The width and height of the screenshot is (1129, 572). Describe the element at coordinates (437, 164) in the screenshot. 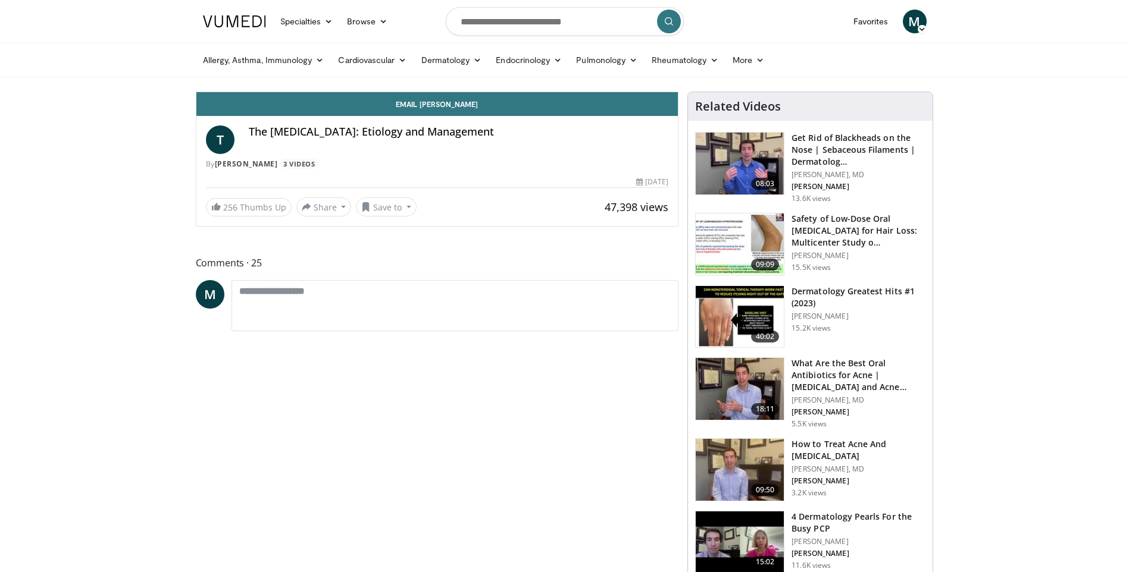

I see `div: By` at that location.